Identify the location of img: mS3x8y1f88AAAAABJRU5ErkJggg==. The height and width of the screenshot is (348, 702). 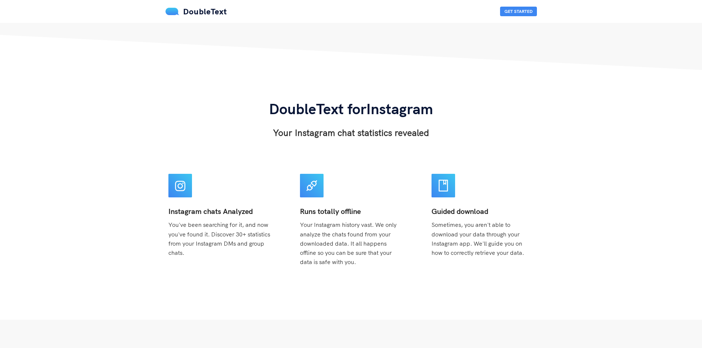
(172, 11).